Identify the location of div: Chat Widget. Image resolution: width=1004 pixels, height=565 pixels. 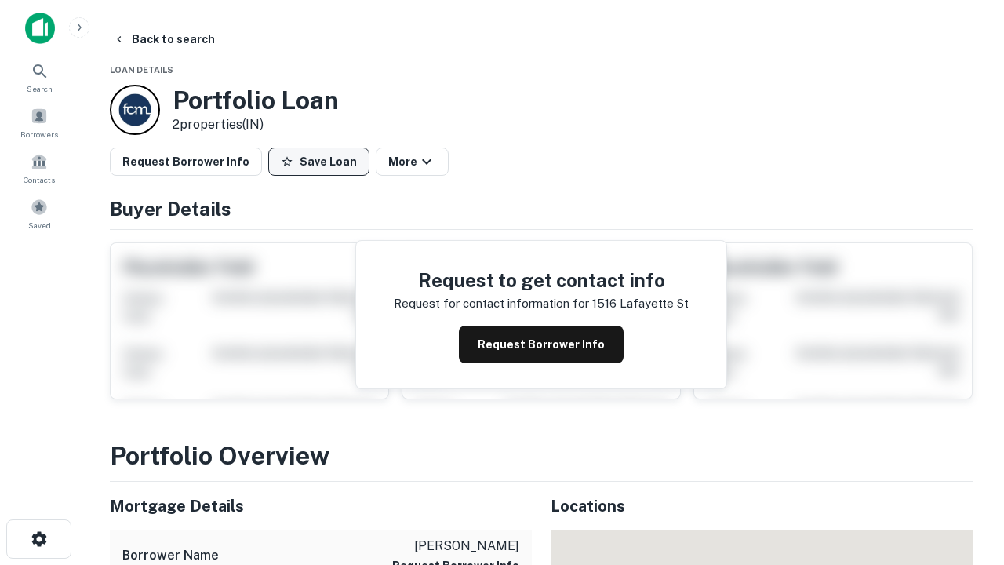
(965, 477).